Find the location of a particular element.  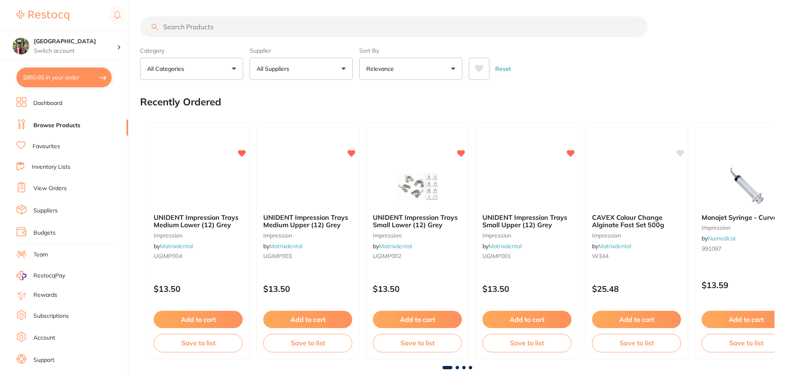

button: Relevance is located at coordinates (411, 69).